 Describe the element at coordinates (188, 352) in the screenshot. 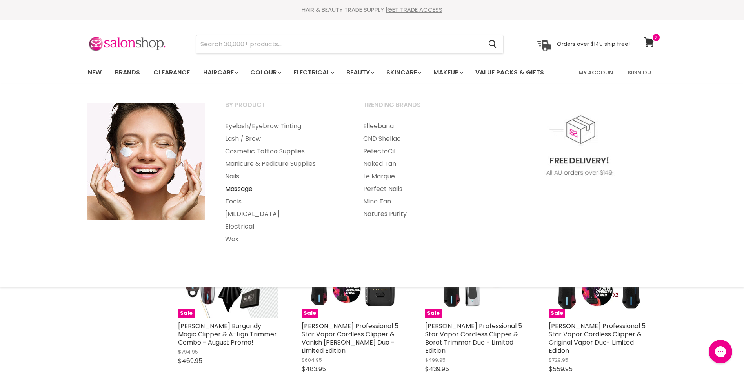

I see `span: $794.95` at that location.